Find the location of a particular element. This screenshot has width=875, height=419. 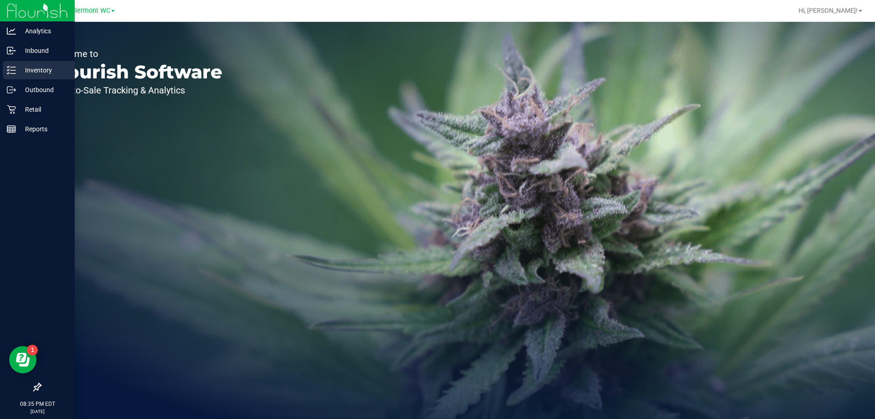

p: Inventory is located at coordinates (43, 70).